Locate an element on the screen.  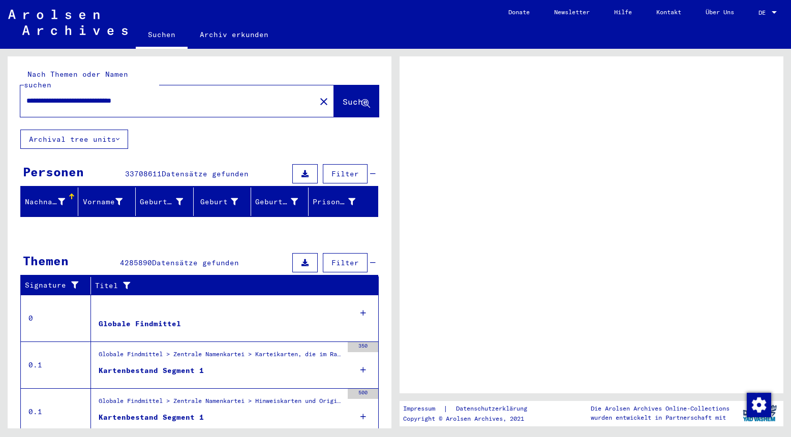
span: 33708611 is located at coordinates (143, 174).